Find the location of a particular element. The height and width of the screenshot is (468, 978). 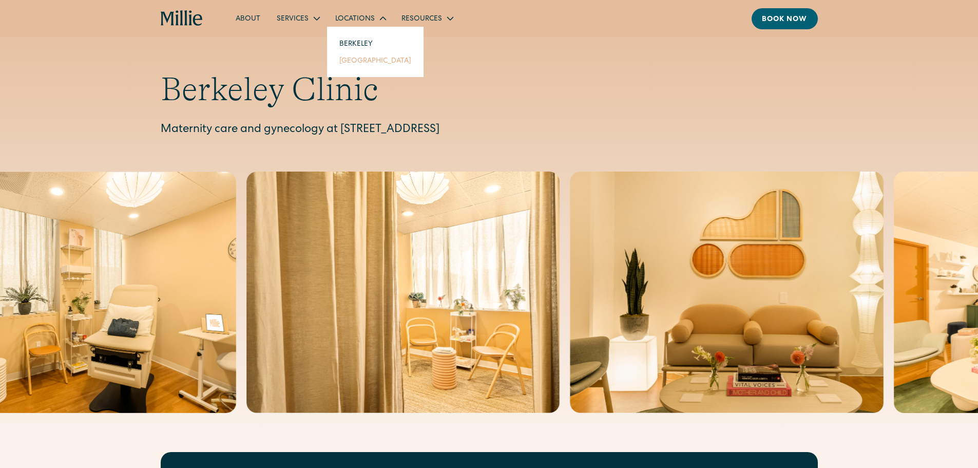

a: About is located at coordinates (248, 18).